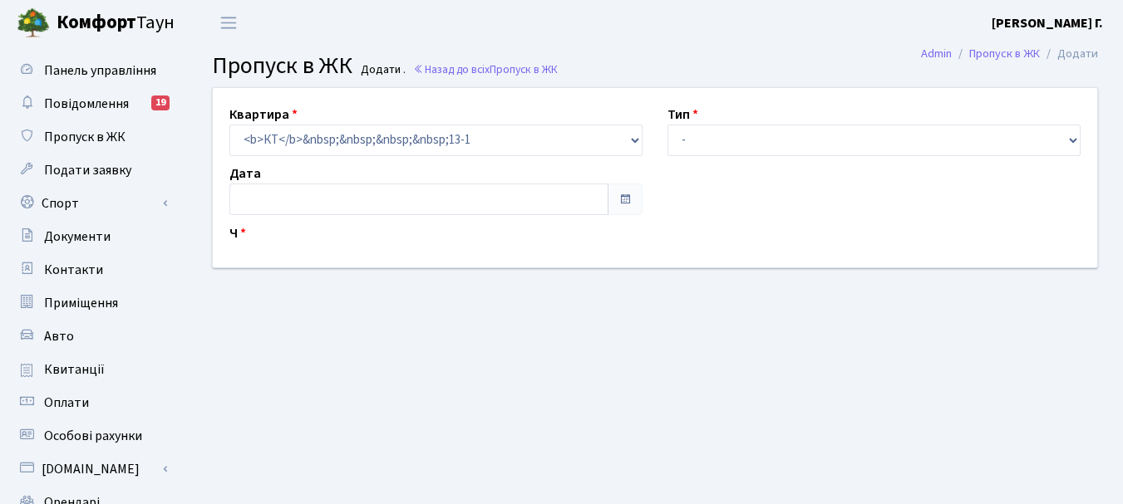 The image size is (1123, 504). Describe the element at coordinates (33, 23) in the screenshot. I see `img: logo.png` at that location.